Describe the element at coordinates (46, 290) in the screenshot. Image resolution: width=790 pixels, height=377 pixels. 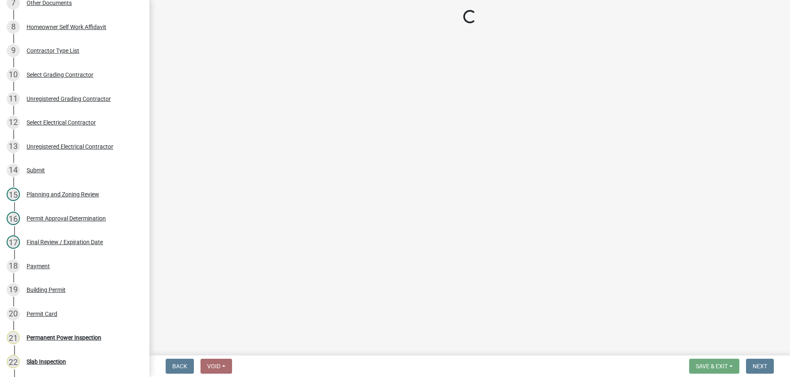
I see `div: Building Permit` at that location.